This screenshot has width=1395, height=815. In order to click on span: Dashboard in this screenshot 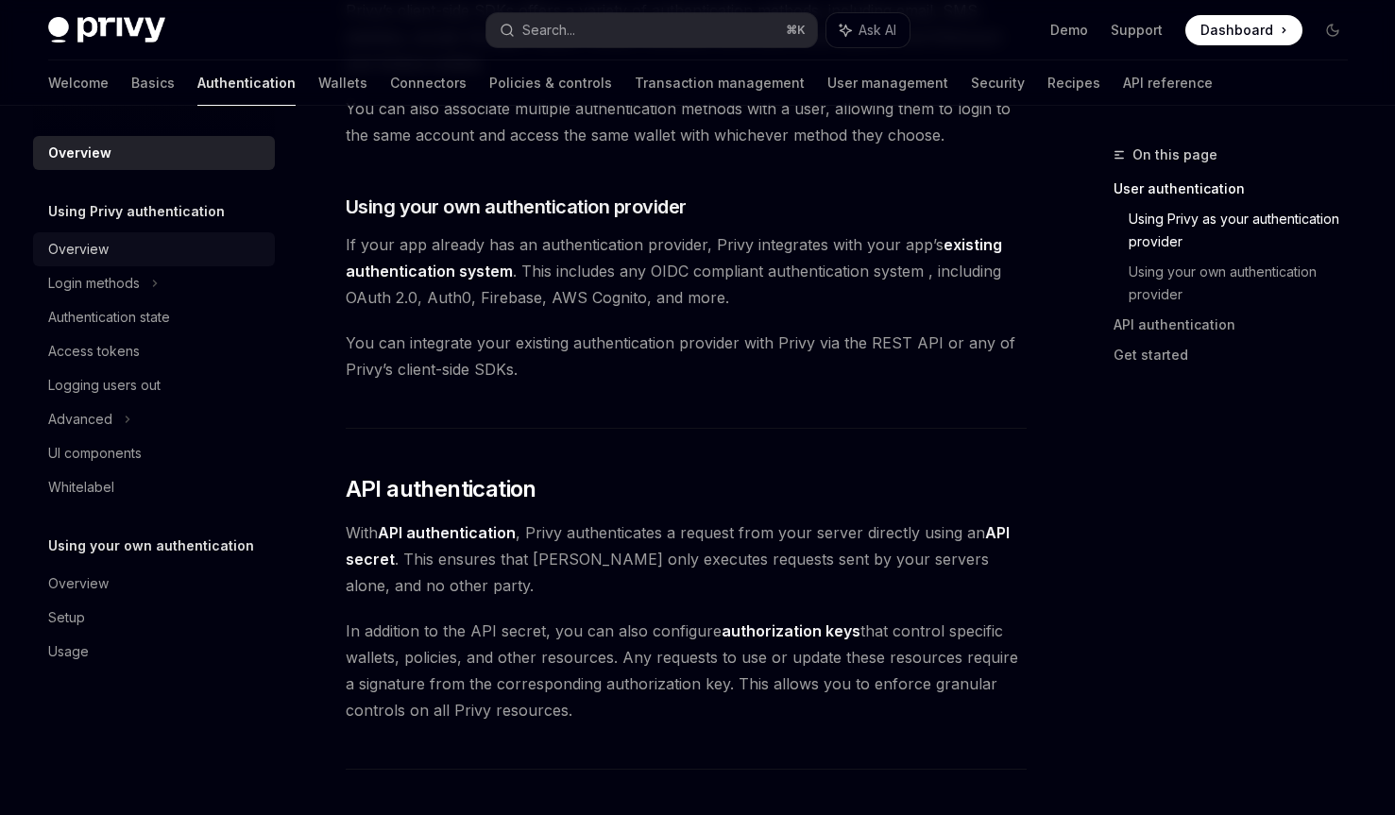, I will do `click(1236, 30)`.